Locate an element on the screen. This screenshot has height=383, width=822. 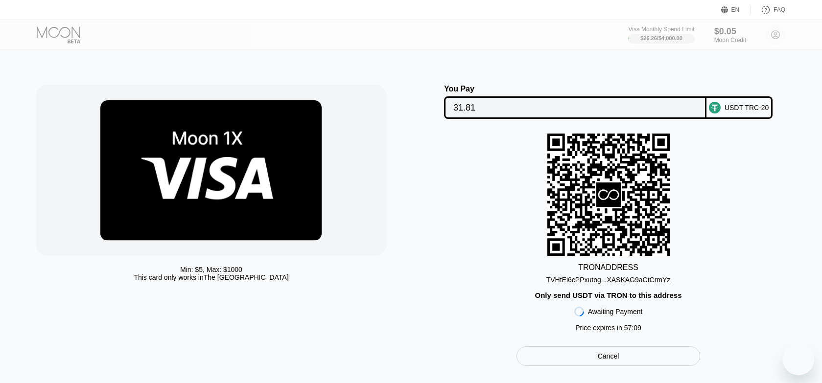
div: Only send USDT via TRON to this address is located at coordinates (608, 295).